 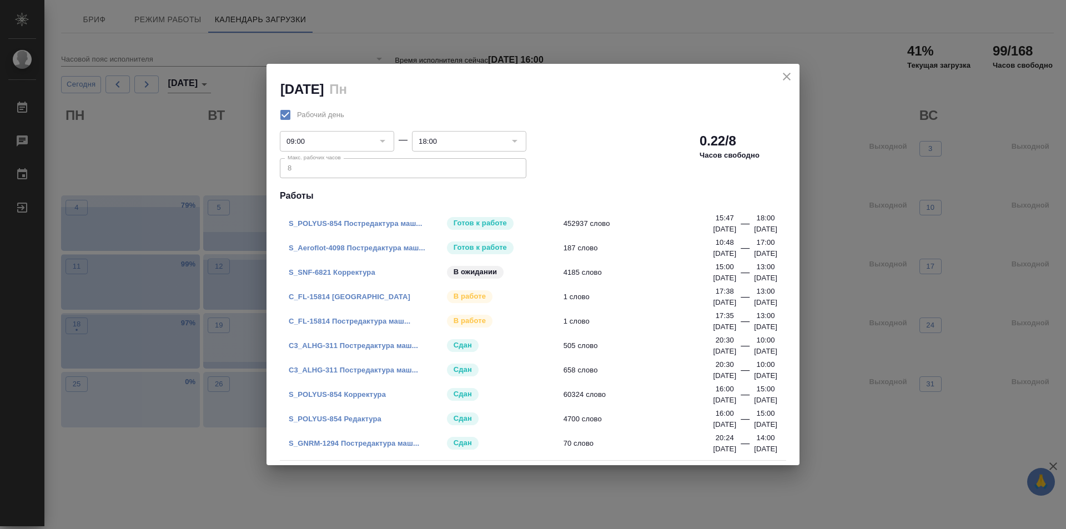 What do you see at coordinates (766, 218) in the screenshot?
I see `p: 18:00` at bounding box center [766, 218].